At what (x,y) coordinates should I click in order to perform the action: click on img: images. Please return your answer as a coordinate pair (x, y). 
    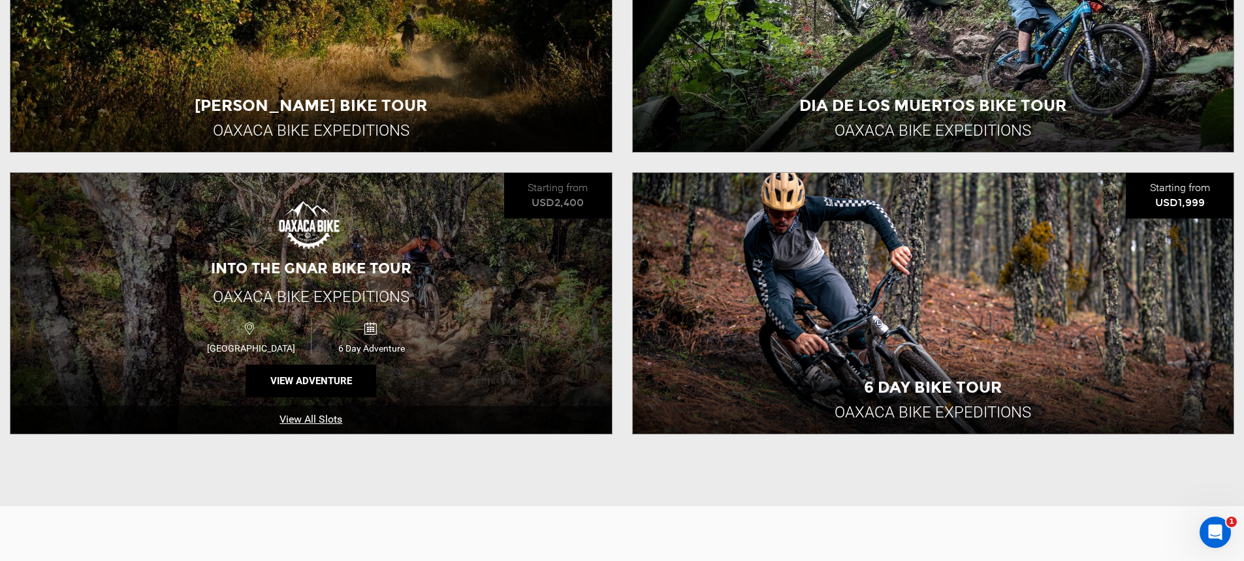
    Looking at the image, I should click on (311, 226).